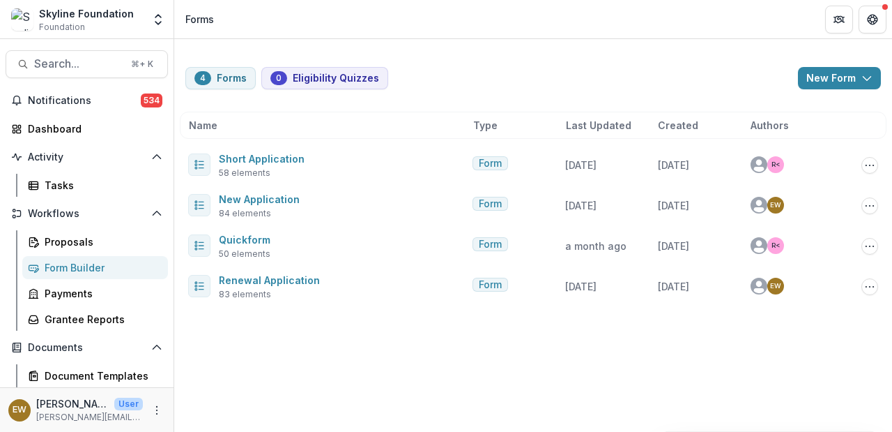 The image size is (892, 432). What do you see at coordinates (100, 241) in the screenshot?
I see `div: Proposals` at bounding box center [100, 241].